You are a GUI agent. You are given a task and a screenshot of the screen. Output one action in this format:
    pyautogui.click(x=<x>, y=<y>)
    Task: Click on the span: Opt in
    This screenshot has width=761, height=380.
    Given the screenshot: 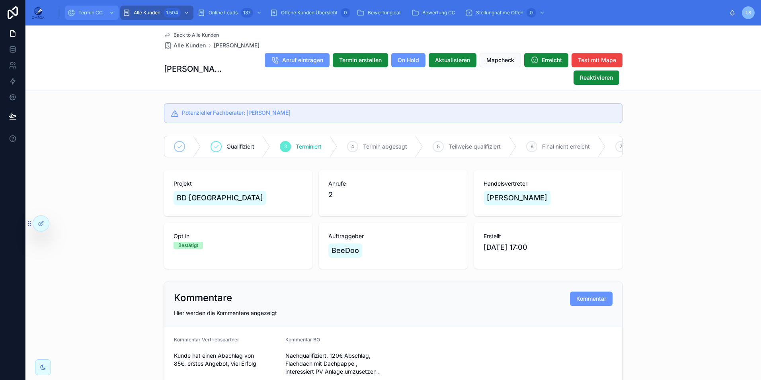 What is the action you would take?
    pyautogui.click(x=238, y=236)
    